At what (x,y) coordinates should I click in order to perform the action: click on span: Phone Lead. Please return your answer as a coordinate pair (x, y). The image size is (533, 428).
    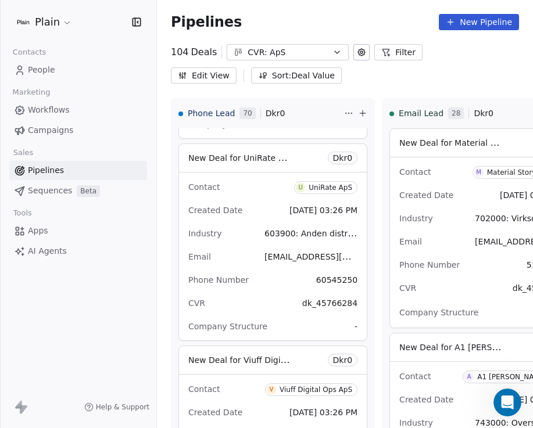
    Looking at the image, I should click on (211, 113).